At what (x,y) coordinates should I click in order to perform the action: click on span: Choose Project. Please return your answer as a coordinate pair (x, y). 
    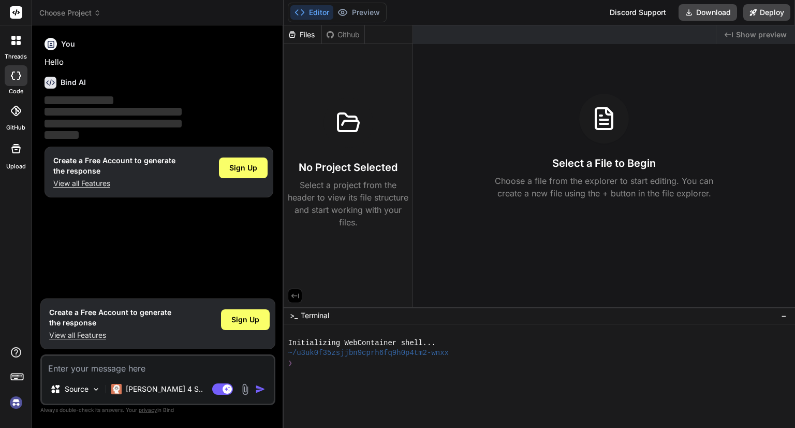
    Looking at the image, I should click on (70, 13).